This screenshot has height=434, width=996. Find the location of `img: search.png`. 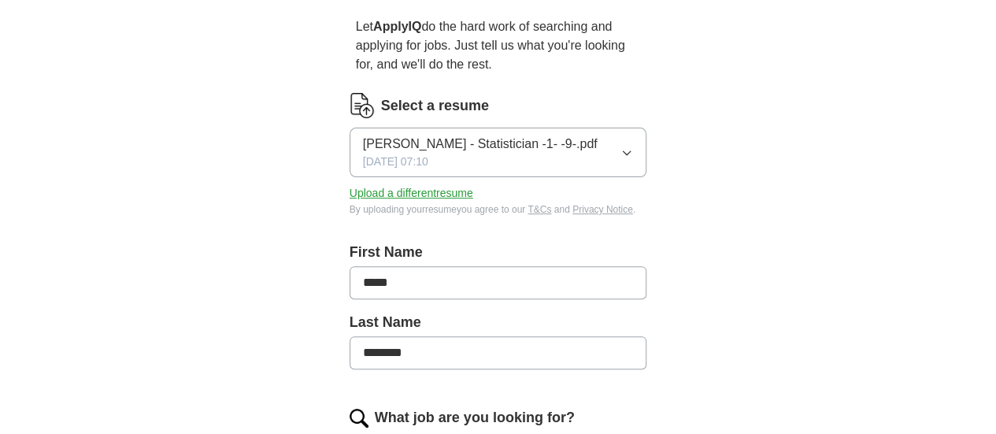

img: search.png is located at coordinates (359, 418).